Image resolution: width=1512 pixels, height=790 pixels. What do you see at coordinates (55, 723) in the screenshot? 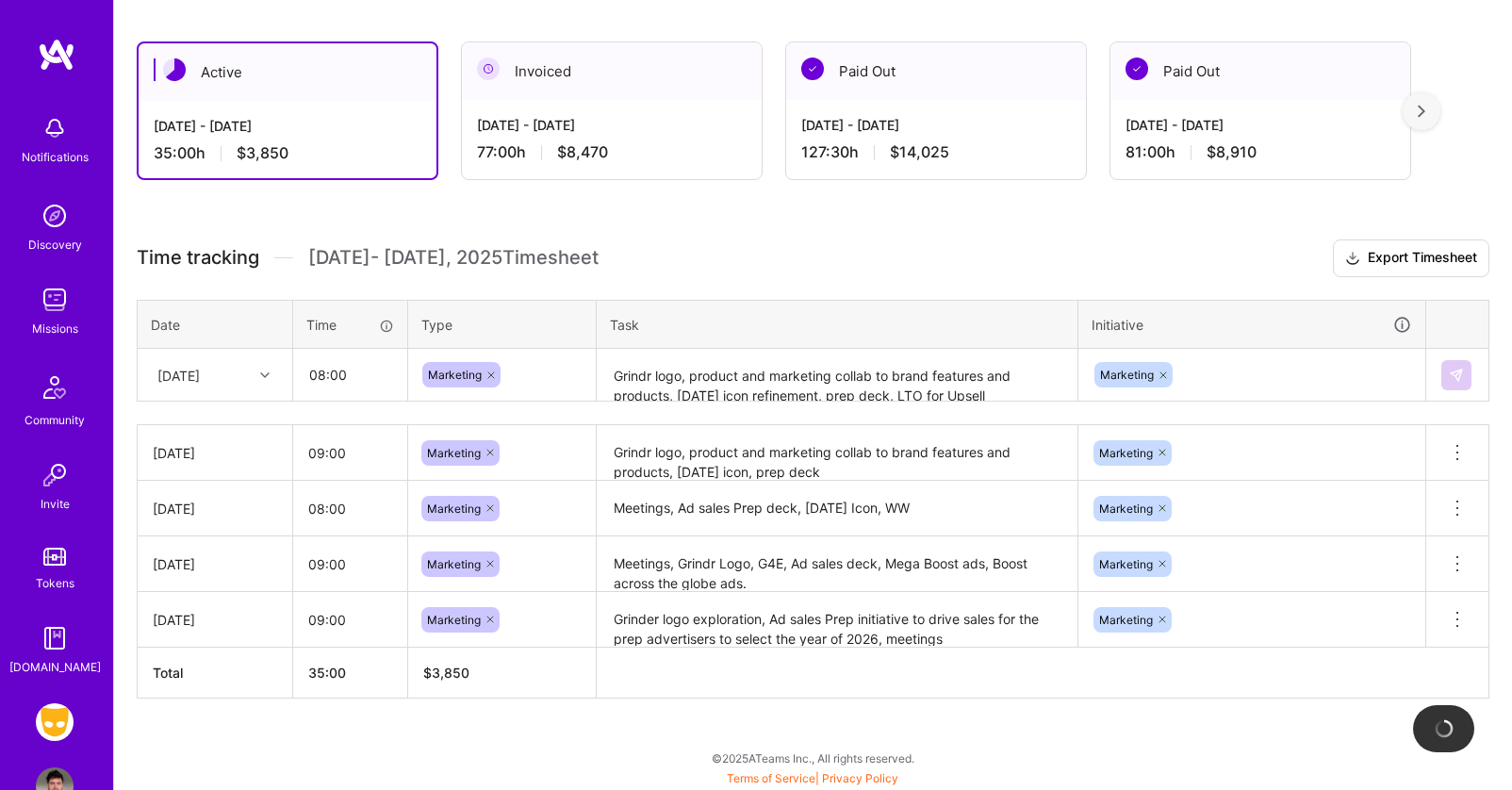
I see `img: Grindr: Product & Marketing` at bounding box center [55, 723].